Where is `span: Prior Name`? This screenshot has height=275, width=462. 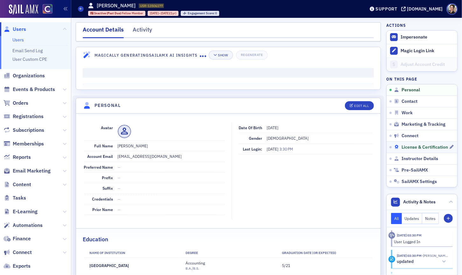 span: Prior Name is located at coordinates (103, 209).